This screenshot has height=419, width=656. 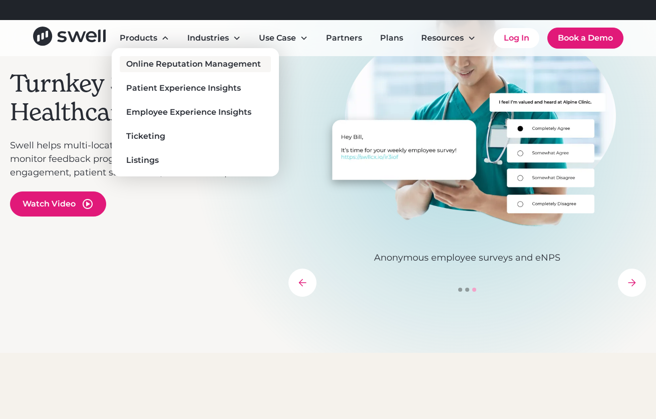 I want to click on h2: Turnkey Solutions for Healthcare Feedback, so click(x=144, y=98).